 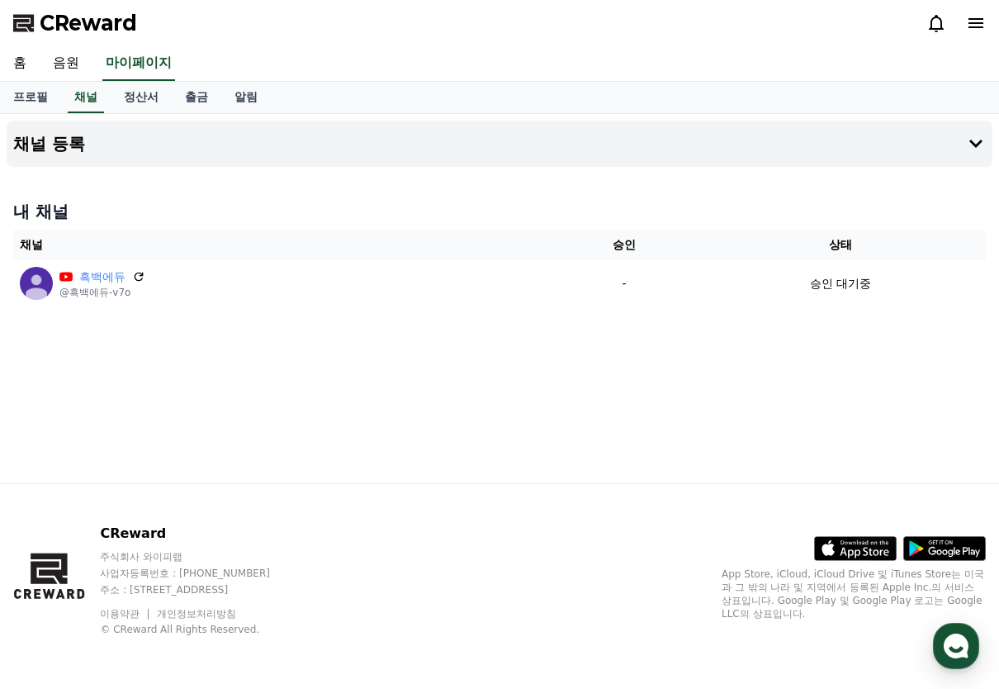 What do you see at coordinates (197, 614) in the screenshot?
I see `a: 개인정보처리방침` at bounding box center [197, 614].